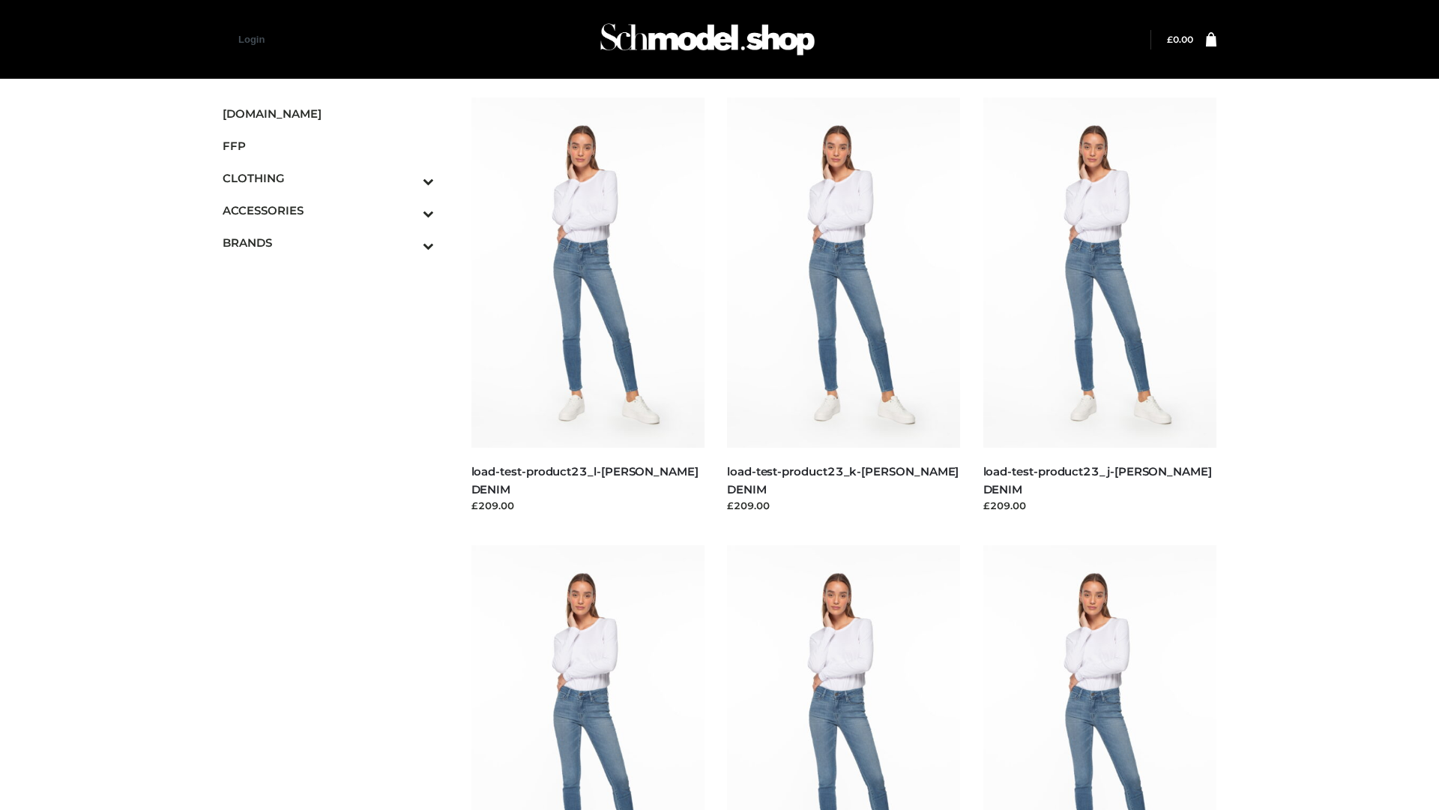  Describe the element at coordinates (328, 145) in the screenshot. I see `a: FFP` at that location.